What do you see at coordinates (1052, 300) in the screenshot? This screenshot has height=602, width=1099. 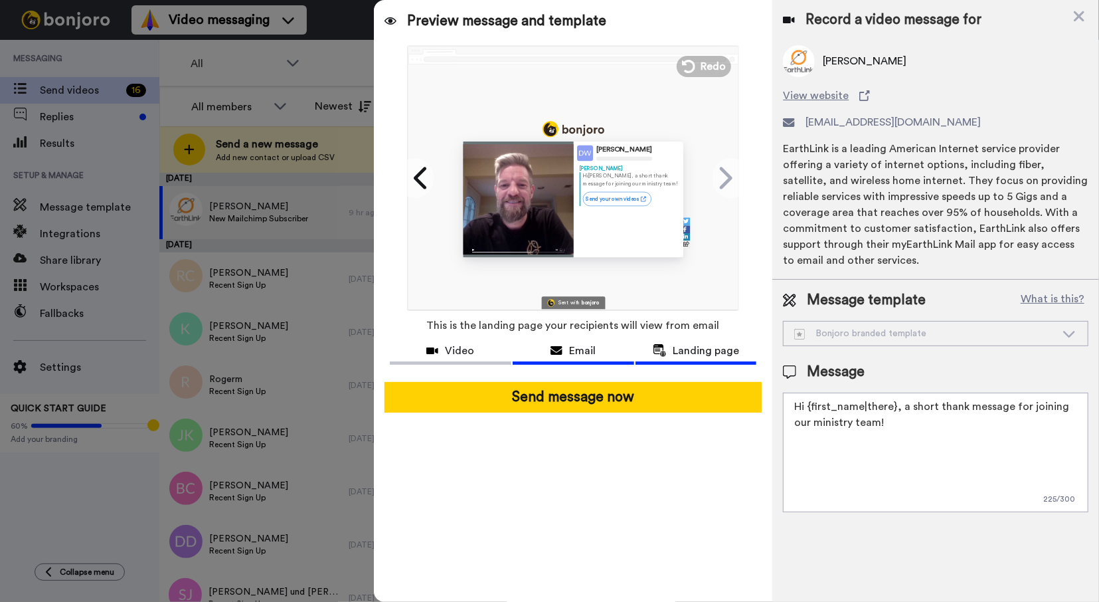 I see `button: What is this?` at bounding box center [1052, 300].